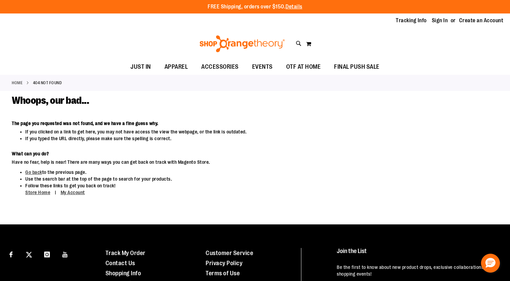  What do you see at coordinates (440, 21) in the screenshot?
I see `a: Sign In` at bounding box center [440, 21].